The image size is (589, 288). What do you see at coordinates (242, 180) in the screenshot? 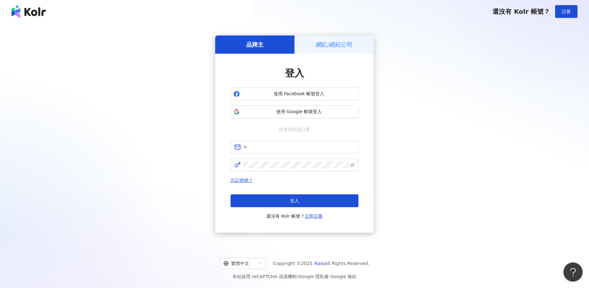
I see `a: 忘記密碼？` at bounding box center [242, 180].